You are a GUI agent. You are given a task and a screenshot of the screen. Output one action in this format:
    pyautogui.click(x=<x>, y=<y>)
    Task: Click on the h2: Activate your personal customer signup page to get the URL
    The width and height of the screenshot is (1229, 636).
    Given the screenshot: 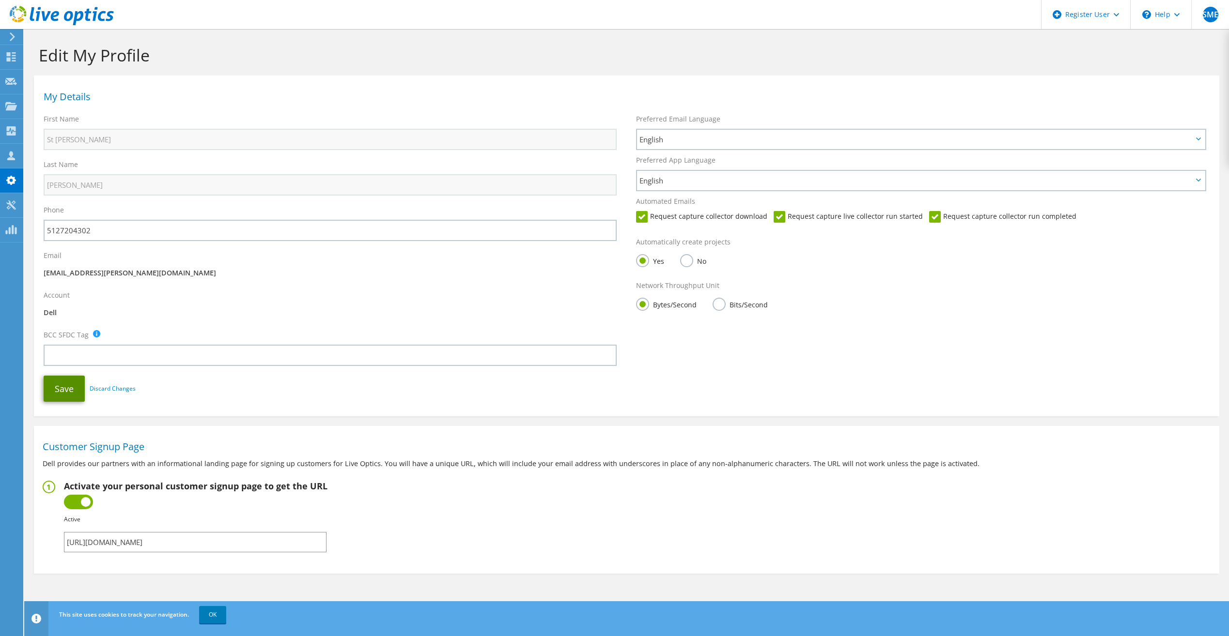 What is the action you would take?
    pyautogui.click(x=196, y=486)
    